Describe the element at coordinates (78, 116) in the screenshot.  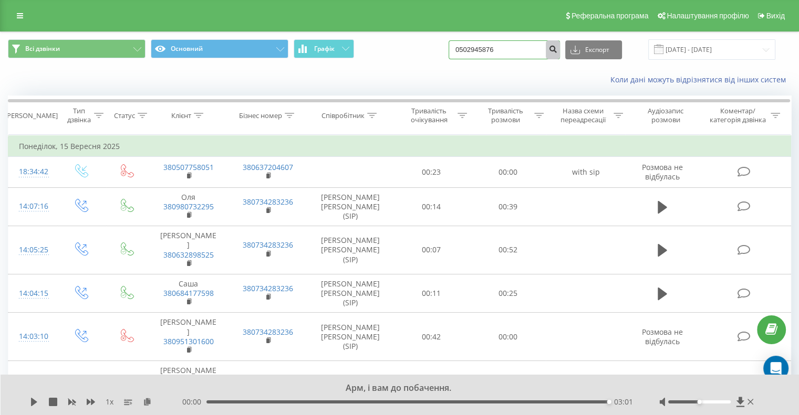
I see `div: Тип дзвінка` at that location.